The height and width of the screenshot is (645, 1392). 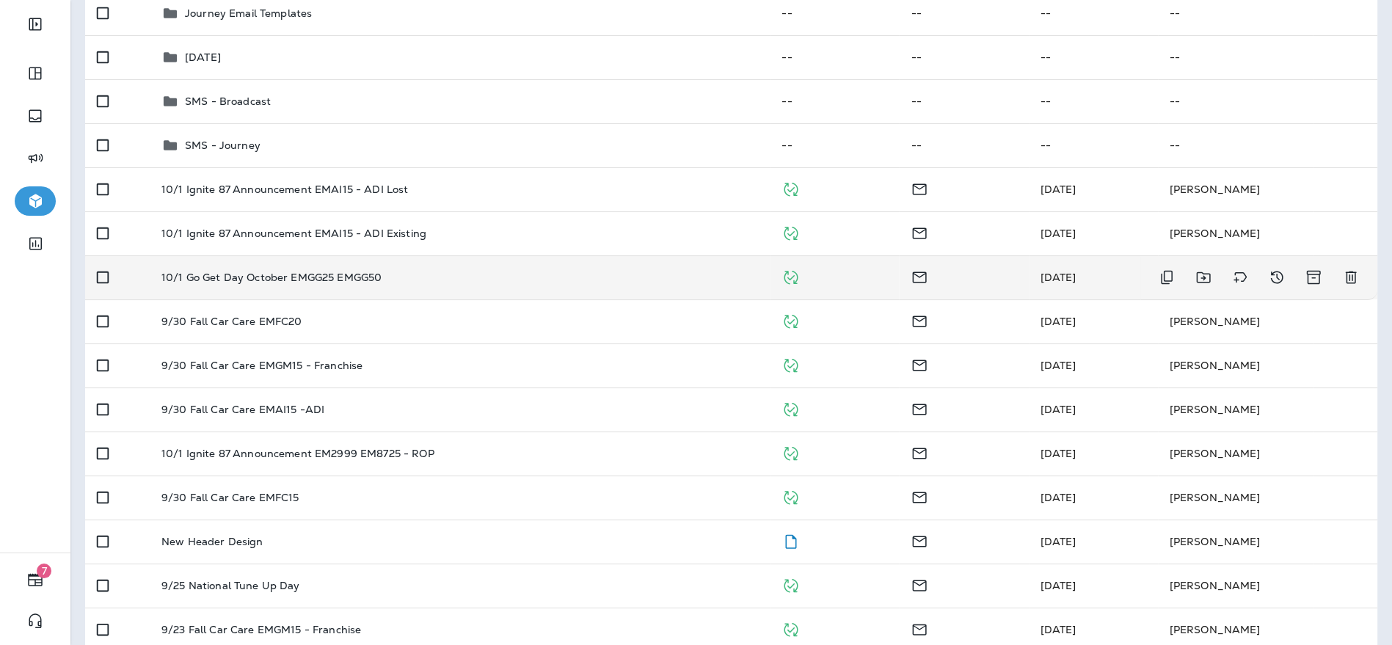 I want to click on button: Duplicate, so click(x=1167, y=277).